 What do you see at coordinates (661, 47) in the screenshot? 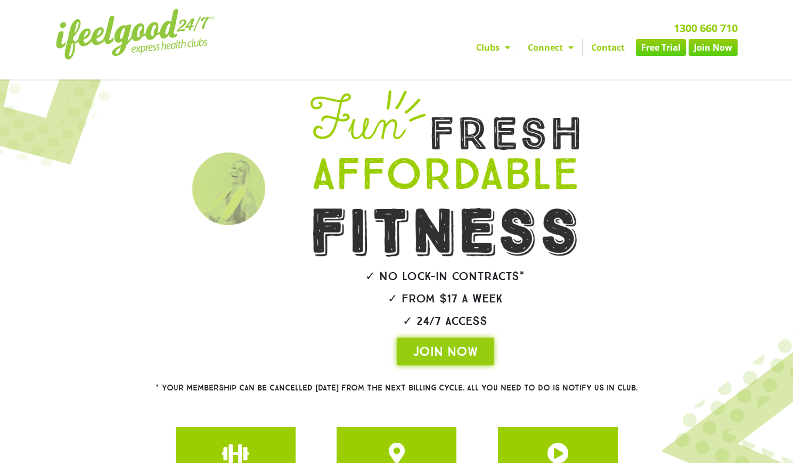
I see `a: Free Trial` at bounding box center [661, 47].